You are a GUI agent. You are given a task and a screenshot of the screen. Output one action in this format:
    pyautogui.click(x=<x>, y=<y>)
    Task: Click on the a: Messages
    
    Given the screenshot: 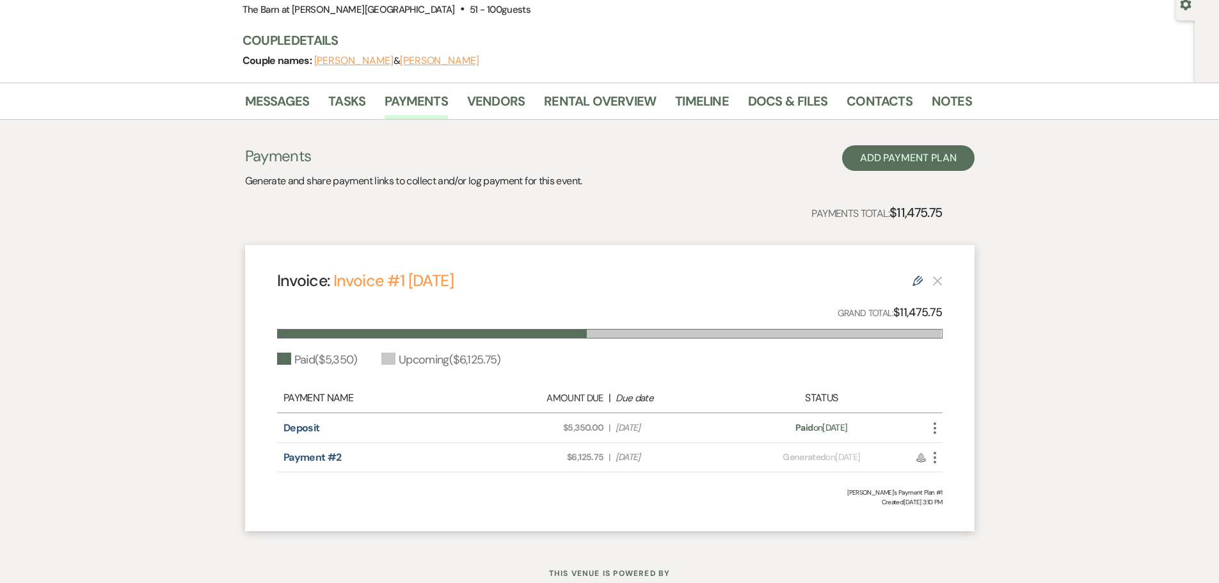 What is the action you would take?
    pyautogui.click(x=277, y=105)
    